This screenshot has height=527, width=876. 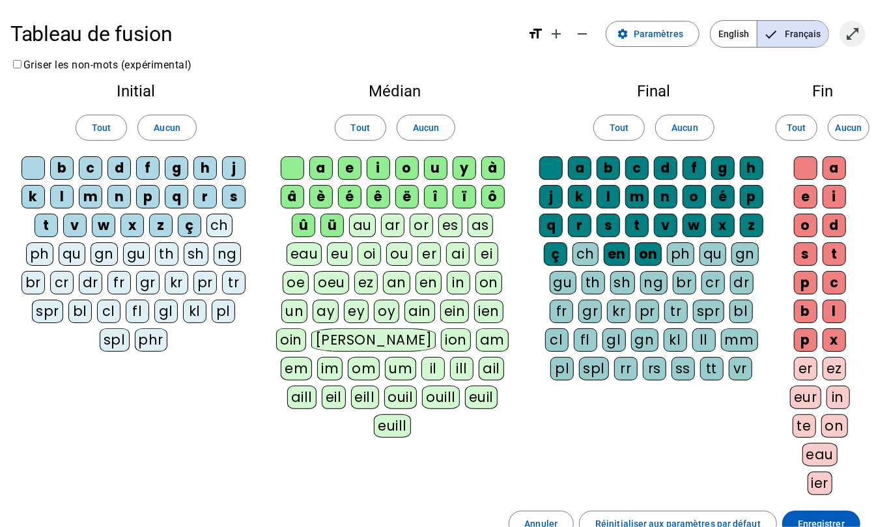 What do you see at coordinates (681, 254) in the screenshot?
I see `div: ph` at bounding box center [681, 254].